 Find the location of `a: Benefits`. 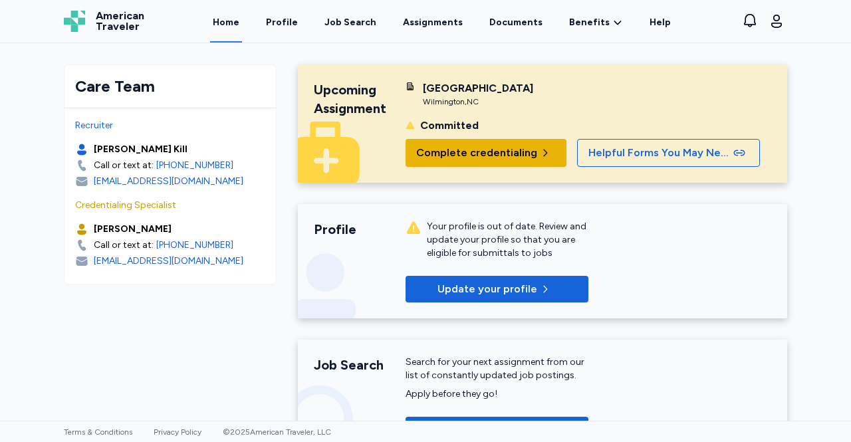

a: Benefits is located at coordinates (596, 23).